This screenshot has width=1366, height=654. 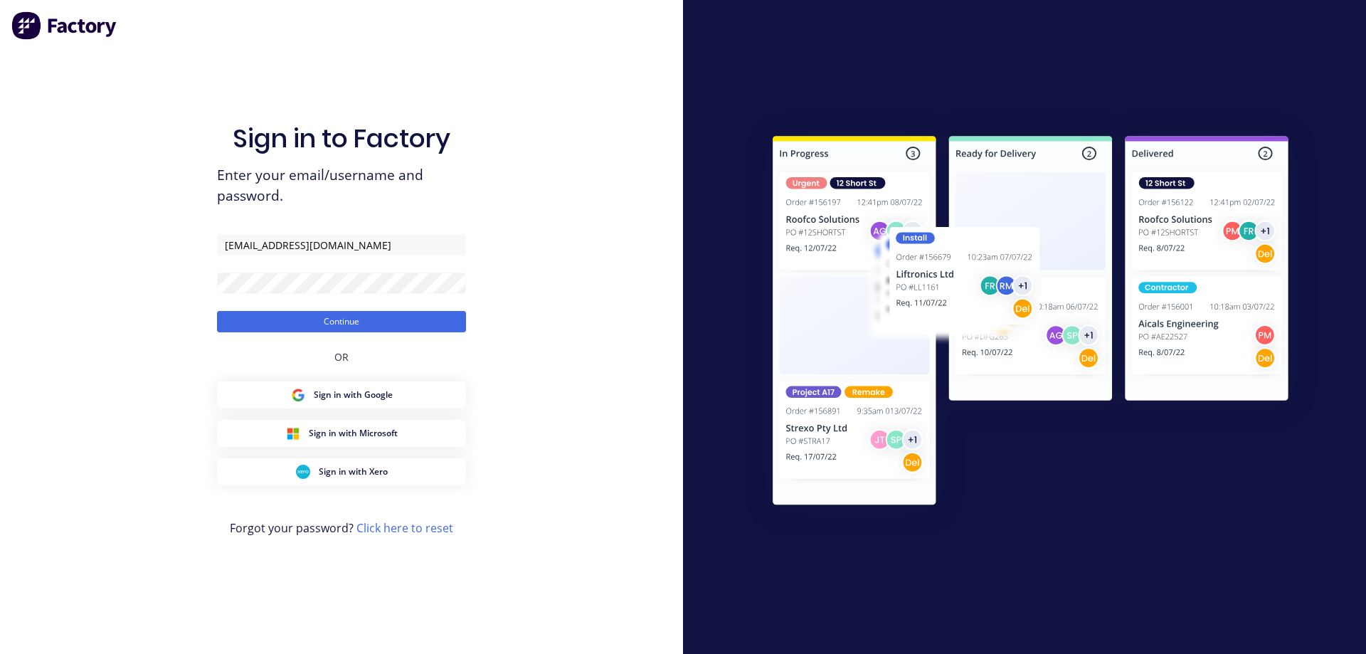 I want to click on img: Google Sign in, so click(x=298, y=395).